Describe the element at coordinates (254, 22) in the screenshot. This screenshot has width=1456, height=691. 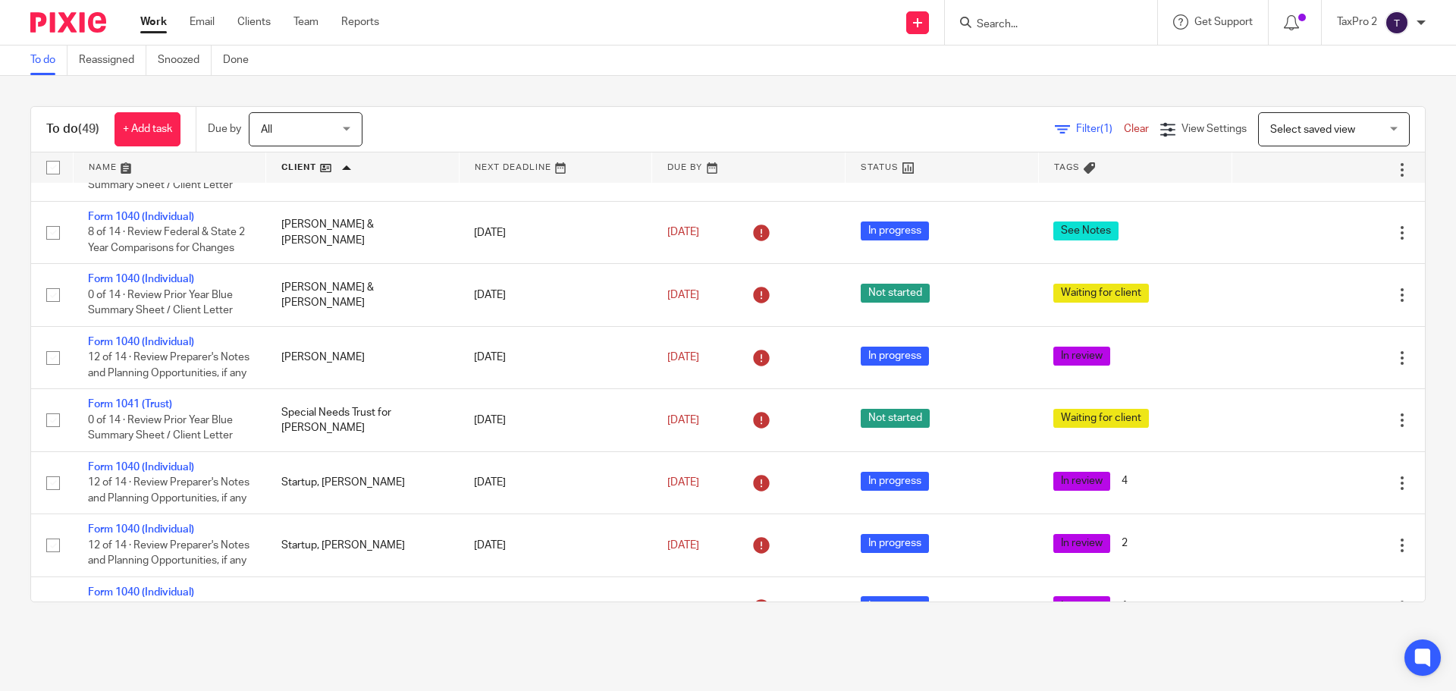
I see `a: Clients` at that location.